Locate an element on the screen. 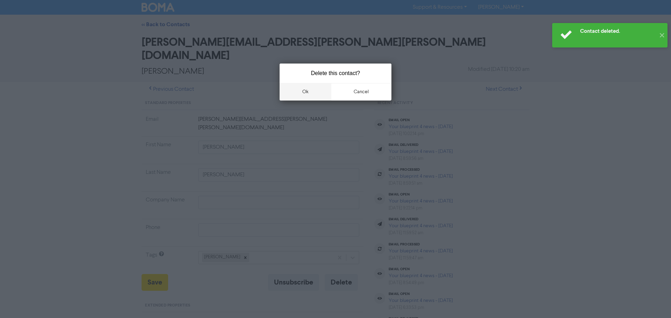 Image resolution: width=671 pixels, height=318 pixels. button: cancel is located at coordinates (361, 92).